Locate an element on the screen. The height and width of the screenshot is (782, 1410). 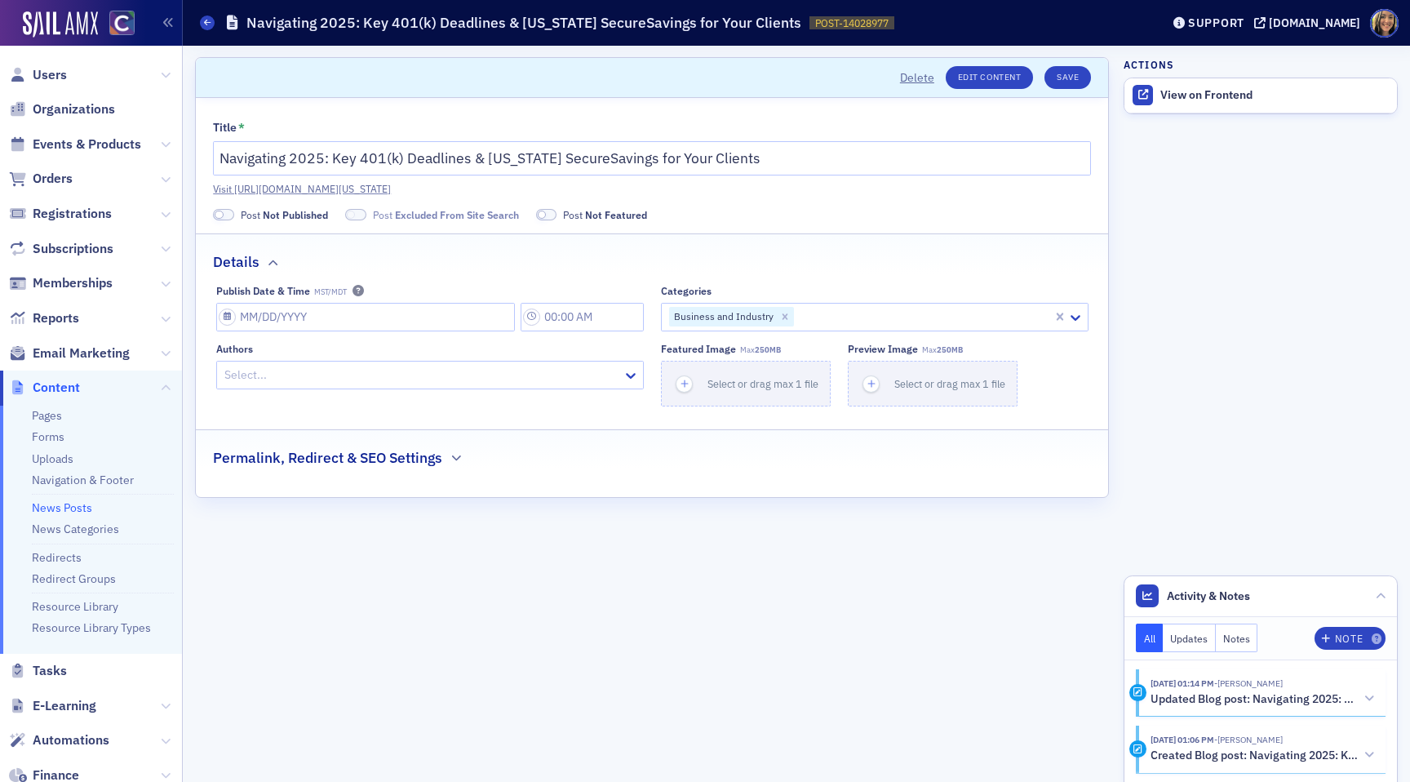
button: Delete is located at coordinates (917, 78).